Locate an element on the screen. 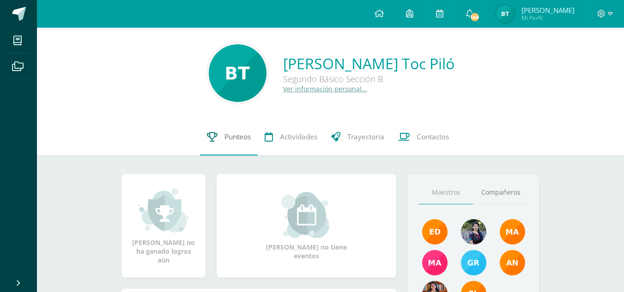 This screenshot has height=292, width=624. a: Contactos is located at coordinates (423, 137).